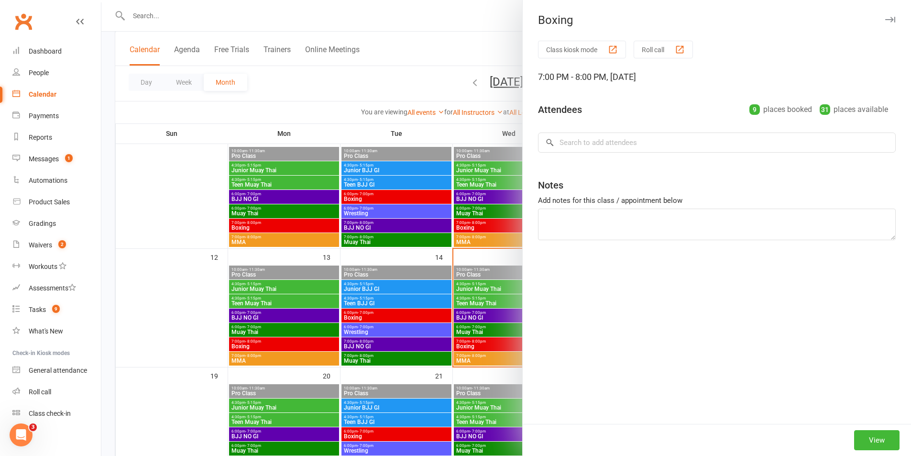  Describe the element at coordinates (33, 427) in the screenshot. I see `span: 3` at that location.